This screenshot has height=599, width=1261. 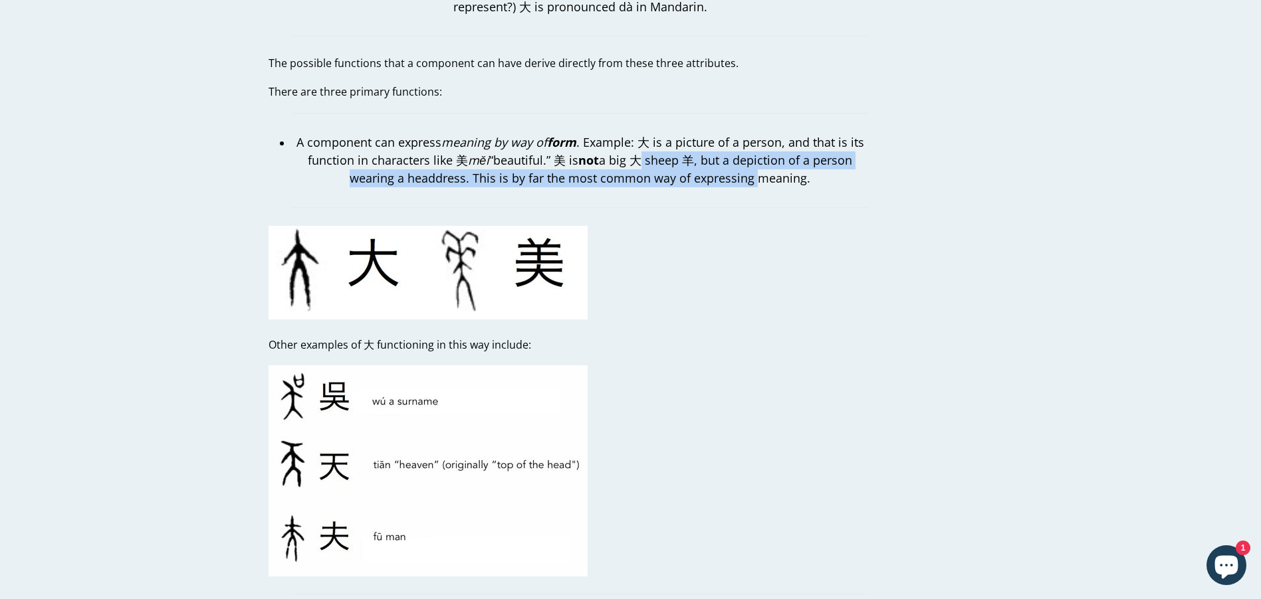 What do you see at coordinates (508, 142) in the screenshot?
I see `em: meaning by way of` at bounding box center [508, 142].